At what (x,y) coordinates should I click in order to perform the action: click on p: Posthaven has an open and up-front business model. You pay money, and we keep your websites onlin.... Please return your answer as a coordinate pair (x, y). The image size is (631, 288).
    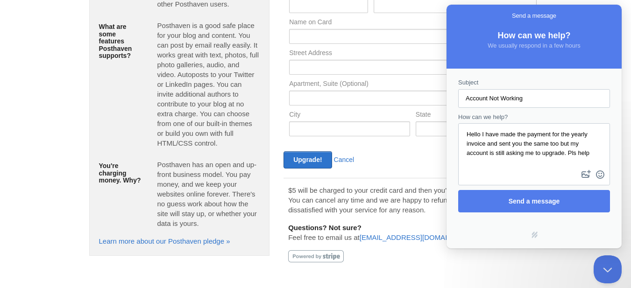
    Looking at the image, I should click on (208, 194).